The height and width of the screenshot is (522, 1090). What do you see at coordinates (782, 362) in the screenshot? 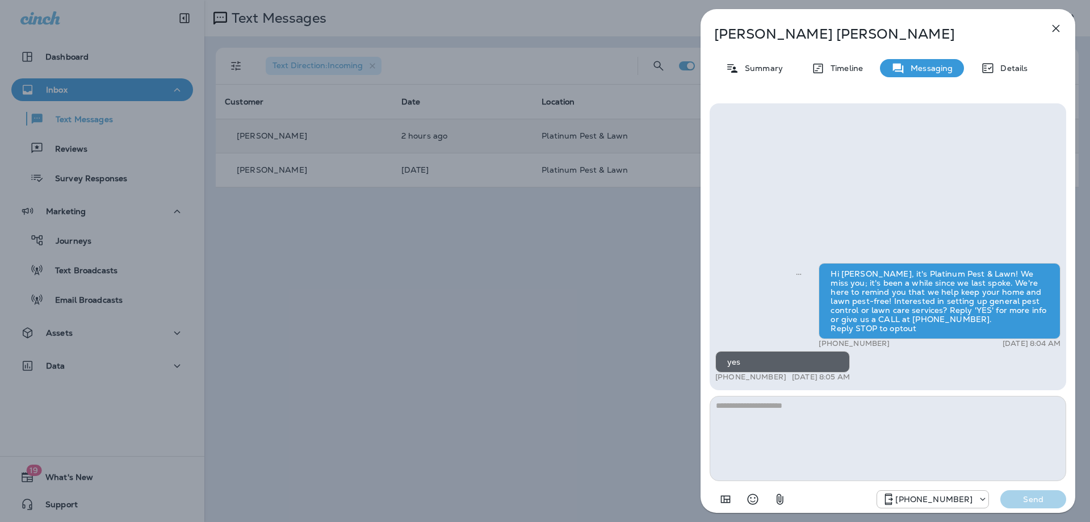
I see `div: yes` at bounding box center [782, 362].